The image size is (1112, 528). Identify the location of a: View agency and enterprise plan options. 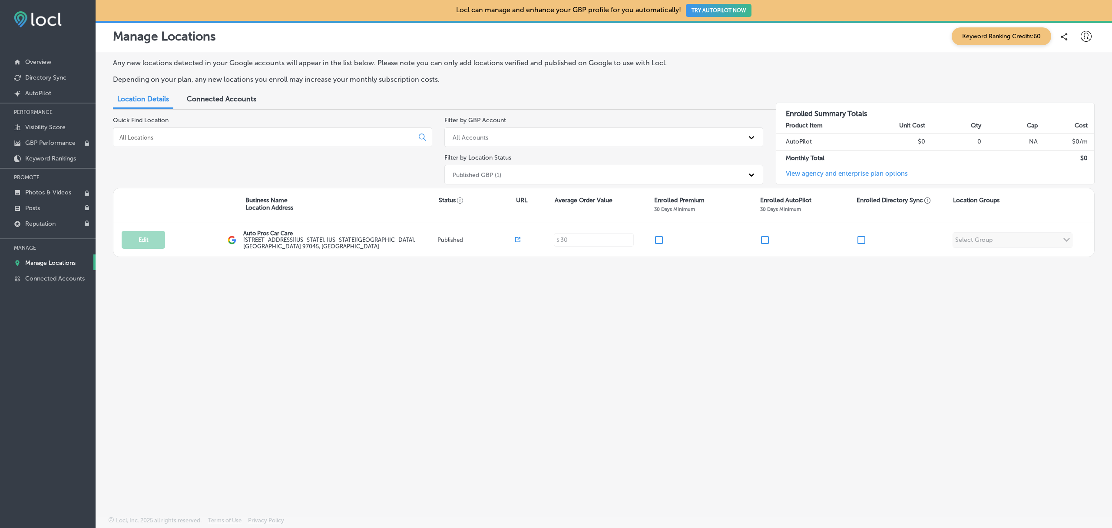
(842, 176).